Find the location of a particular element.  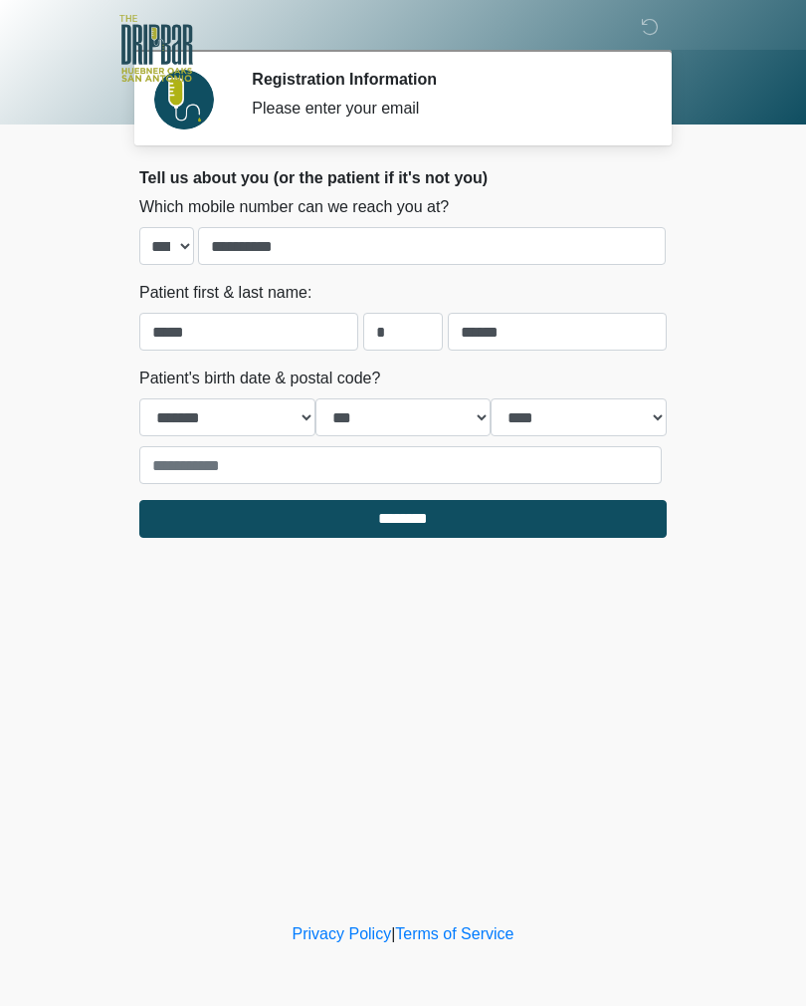

a: Privacy Policy is located at coordinates (342, 933).